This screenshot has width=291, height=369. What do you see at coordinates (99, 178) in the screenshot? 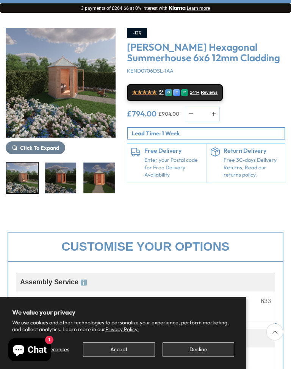
I see `img: Kendall_Gazebo_summerhouse_Garden_FRONT_200x200.jpg` at bounding box center [99, 178].